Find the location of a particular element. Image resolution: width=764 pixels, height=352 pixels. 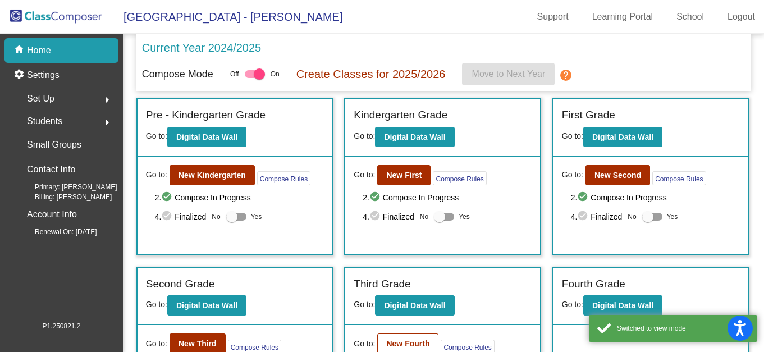

p: Settings is located at coordinates (43, 75).